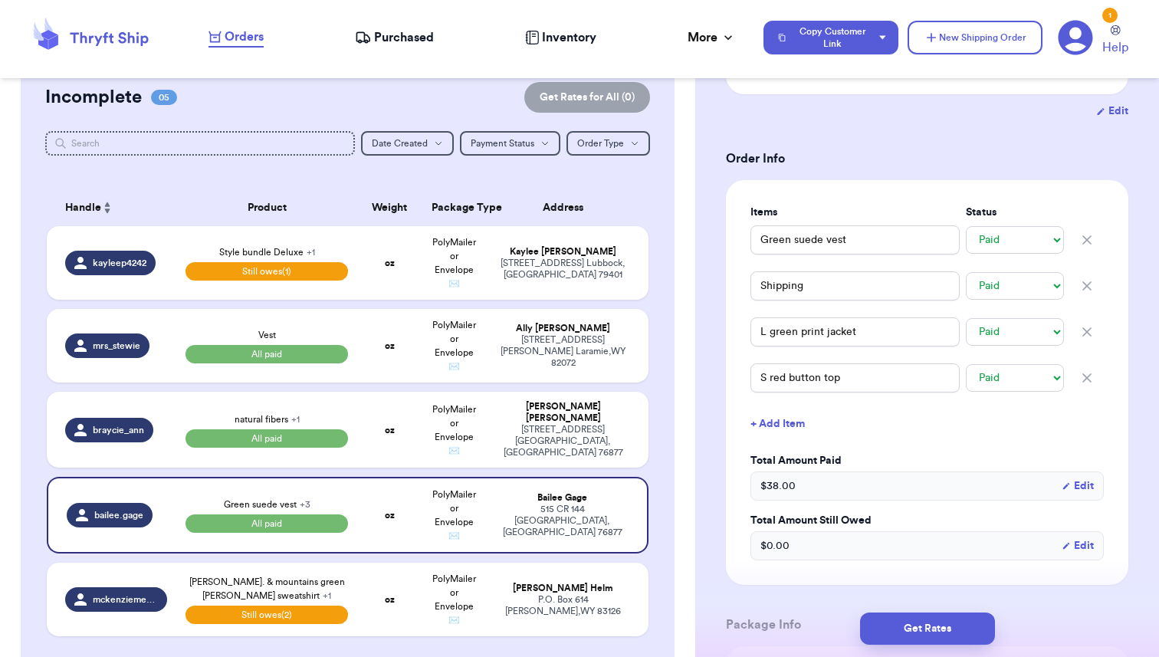 The image size is (1159, 657). Describe the element at coordinates (267, 252) in the screenshot. I see `span: Style bundle Deluxe` at that location.